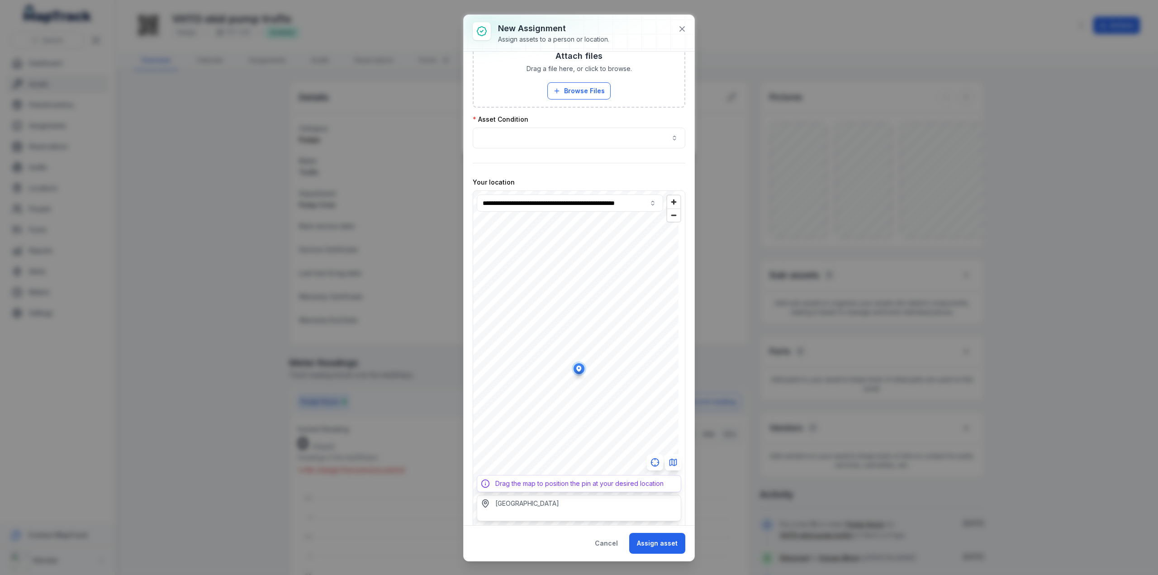 This screenshot has width=1158, height=575. I want to click on button: Assign asset, so click(657, 543).